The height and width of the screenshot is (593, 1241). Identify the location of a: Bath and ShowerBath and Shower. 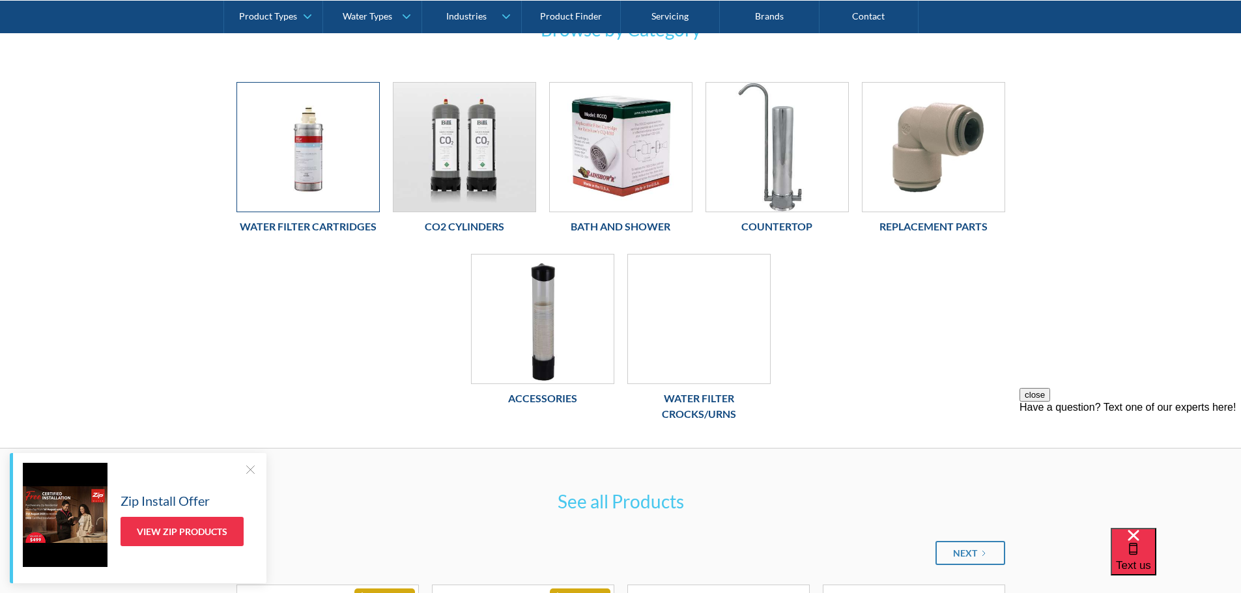
(621, 162).